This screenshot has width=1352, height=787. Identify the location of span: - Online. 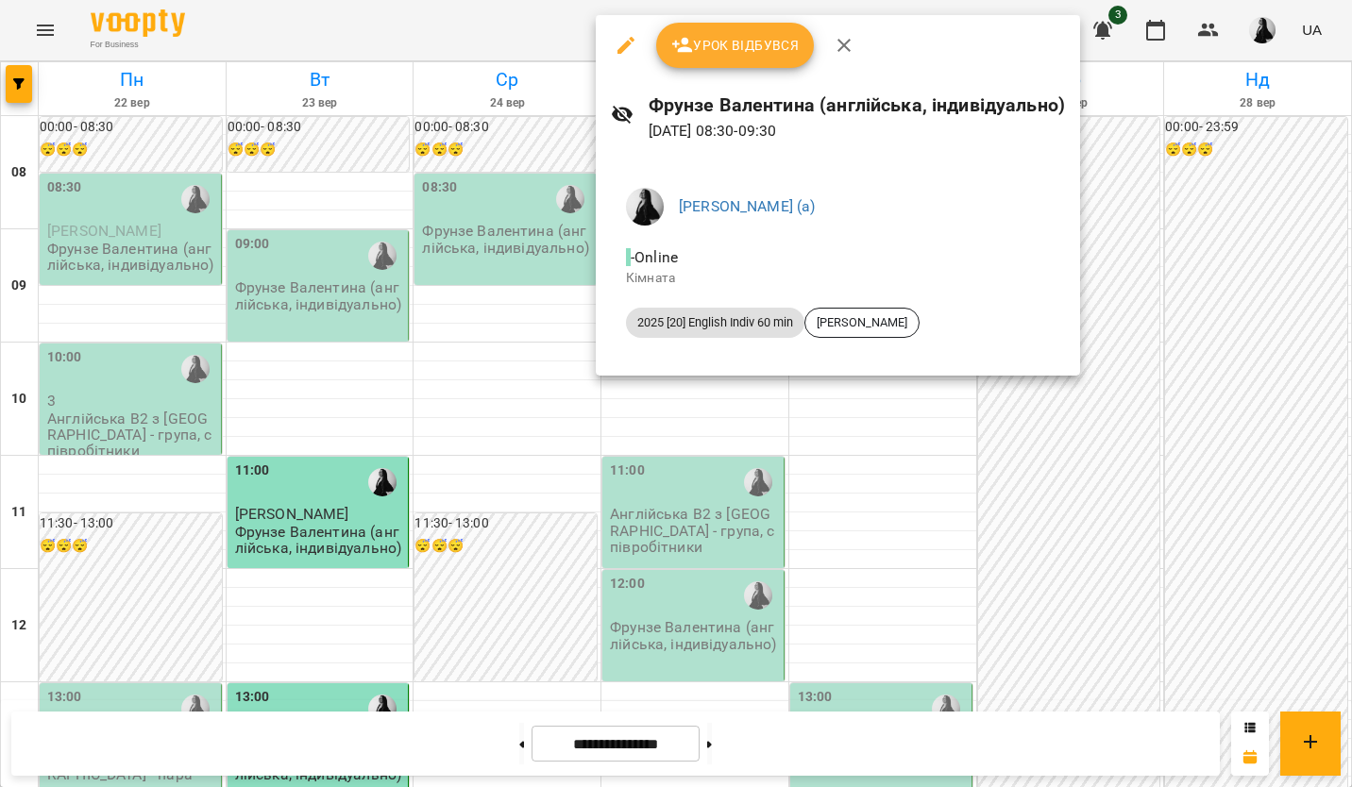
(653, 257).